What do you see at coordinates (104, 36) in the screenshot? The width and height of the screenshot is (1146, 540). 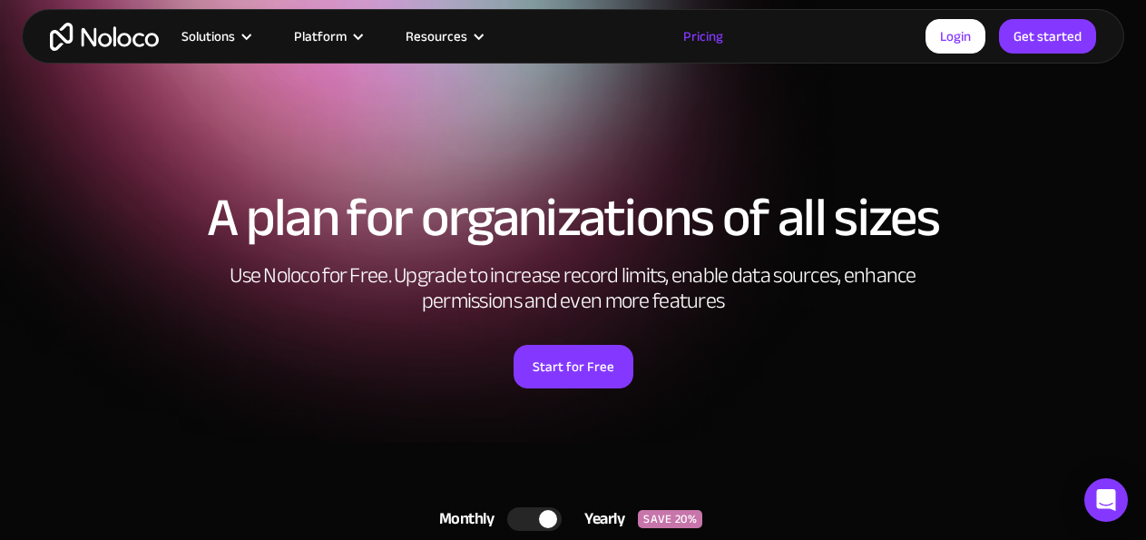 I see `a: home` at bounding box center [104, 36].